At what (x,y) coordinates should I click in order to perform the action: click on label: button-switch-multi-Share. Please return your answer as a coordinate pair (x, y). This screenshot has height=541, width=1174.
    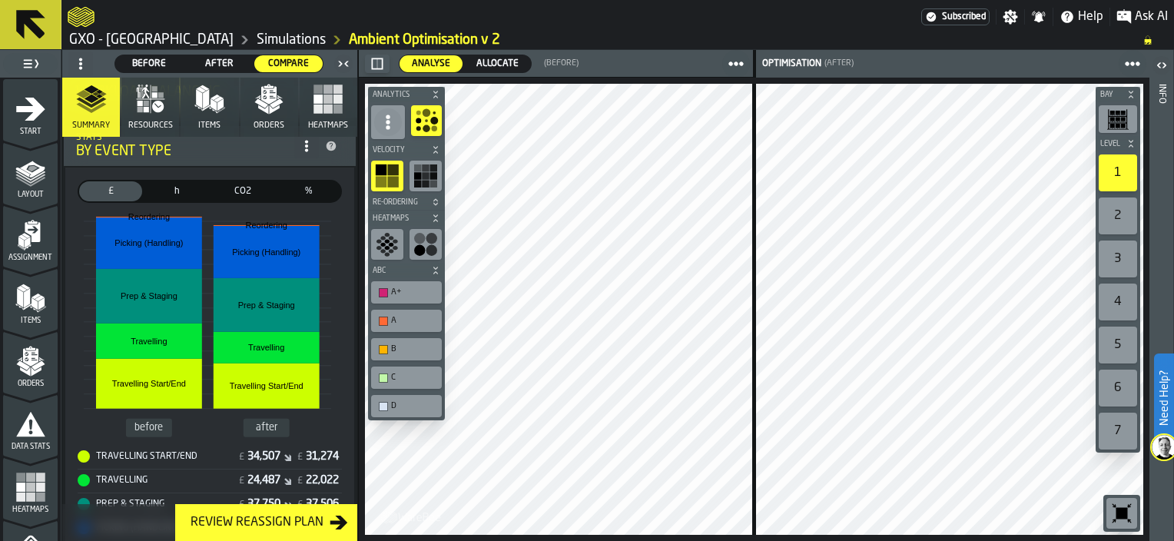
    Looking at the image, I should click on (309, 191).